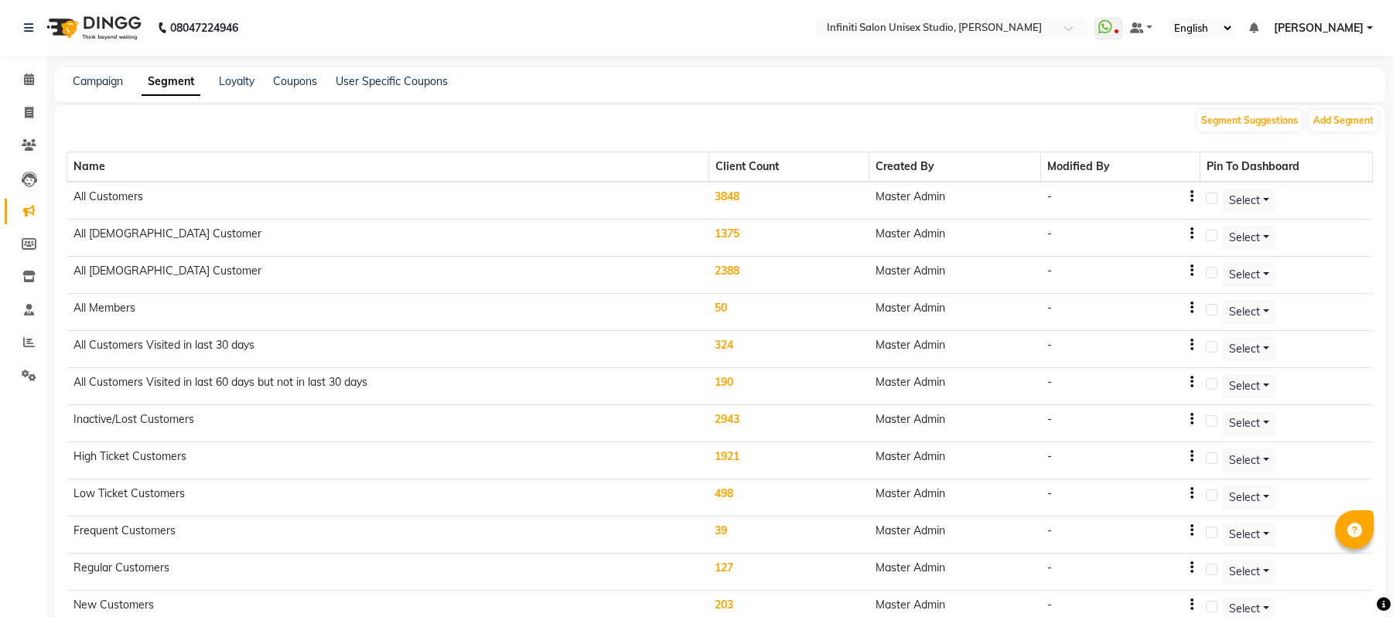 The image size is (1393, 617). I want to click on td: All Customers, so click(388, 200).